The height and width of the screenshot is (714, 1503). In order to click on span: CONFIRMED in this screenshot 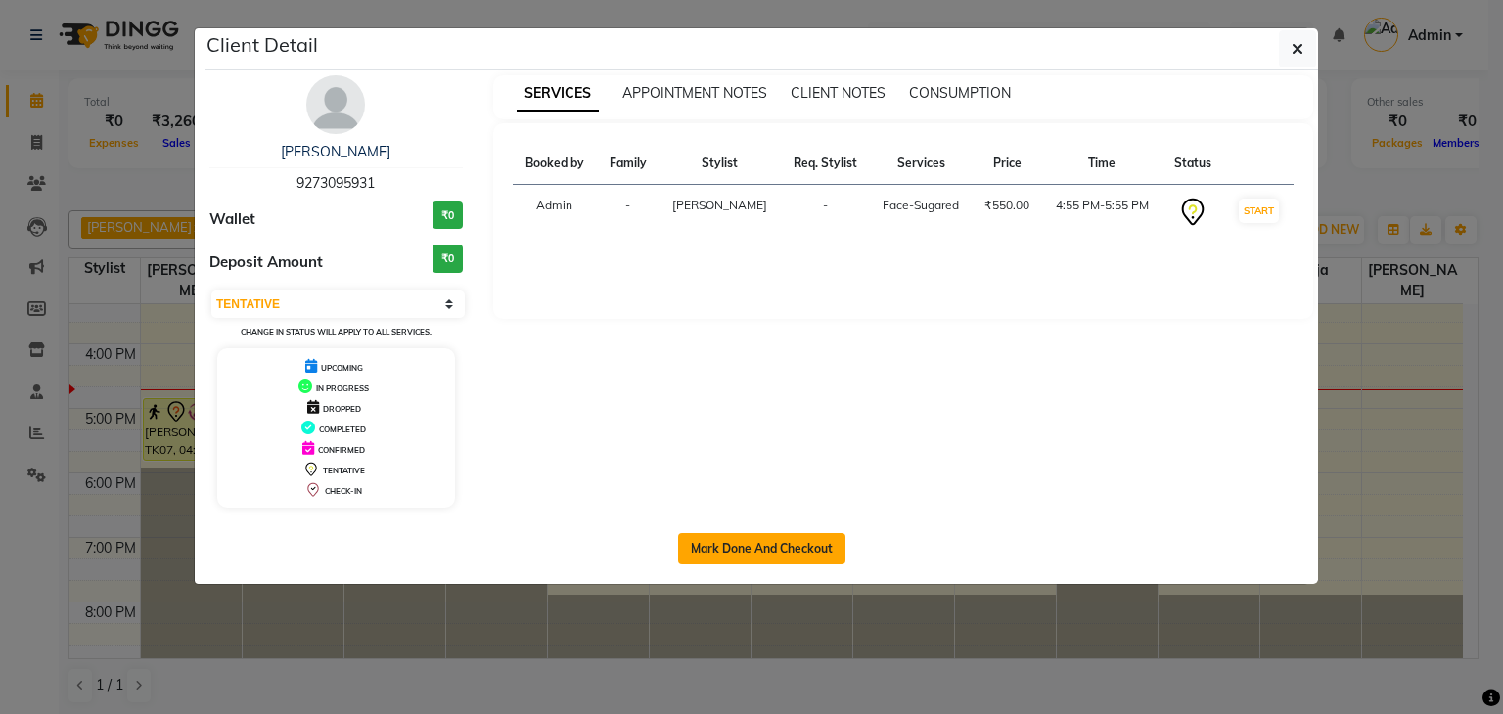, I will do `click(341, 450)`.